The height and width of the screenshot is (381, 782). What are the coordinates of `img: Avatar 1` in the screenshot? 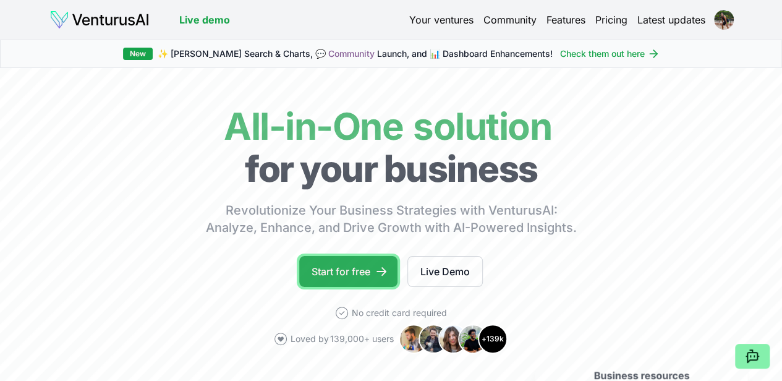 It's located at (414, 339).